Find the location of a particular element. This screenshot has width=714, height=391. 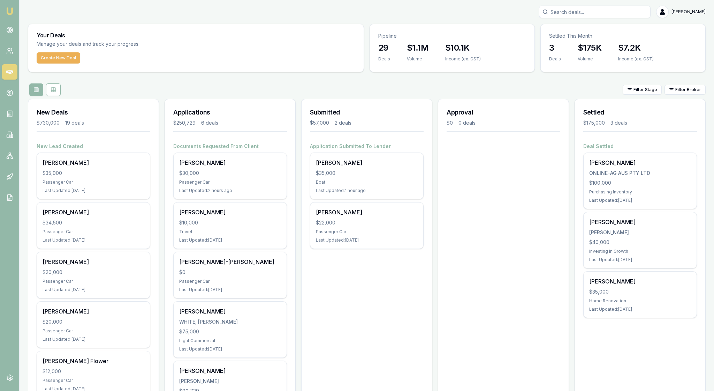

input: Search deals is located at coordinates (595, 12).